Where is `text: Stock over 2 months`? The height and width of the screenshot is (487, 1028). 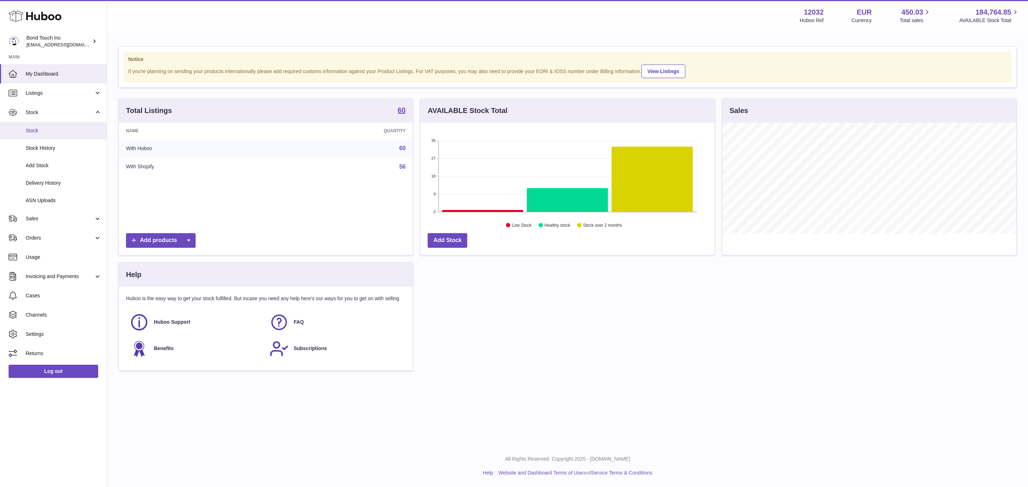 text: Stock over 2 months is located at coordinates (602, 226).